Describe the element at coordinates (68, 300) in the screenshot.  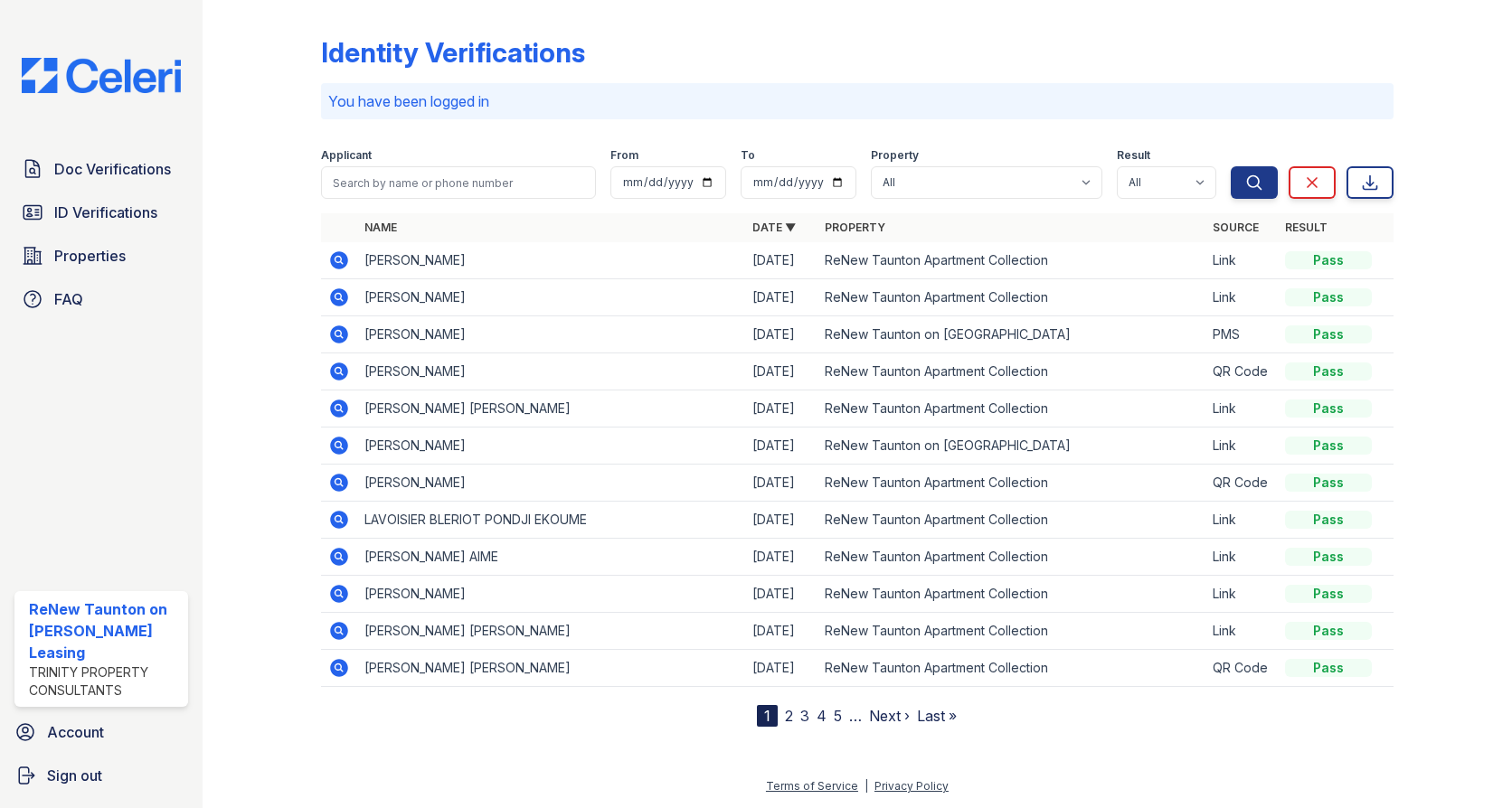
I see `span: FAQ` at that location.